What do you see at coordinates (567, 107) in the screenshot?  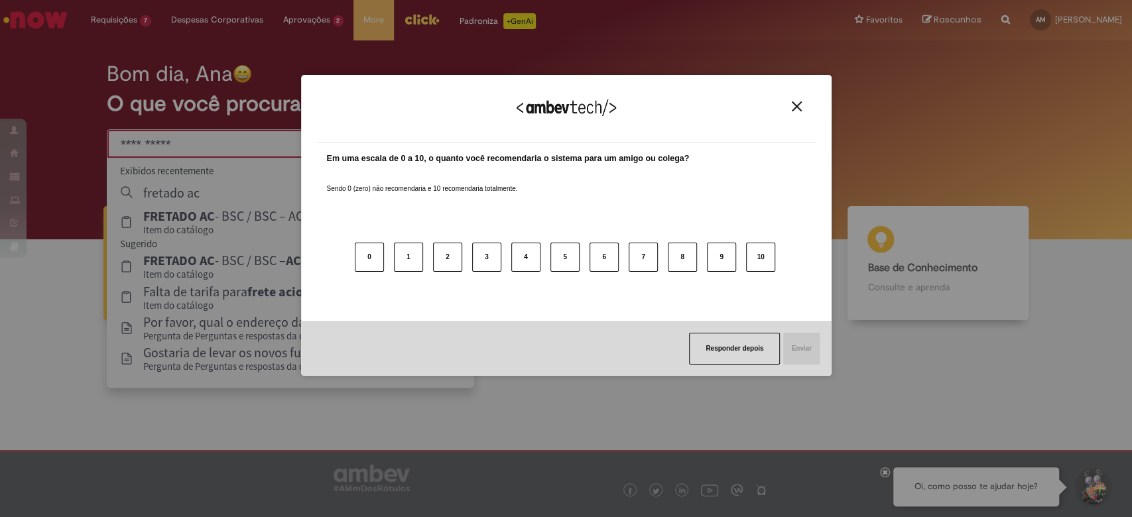 I see `img: Logo Ambevtech` at bounding box center [567, 107].